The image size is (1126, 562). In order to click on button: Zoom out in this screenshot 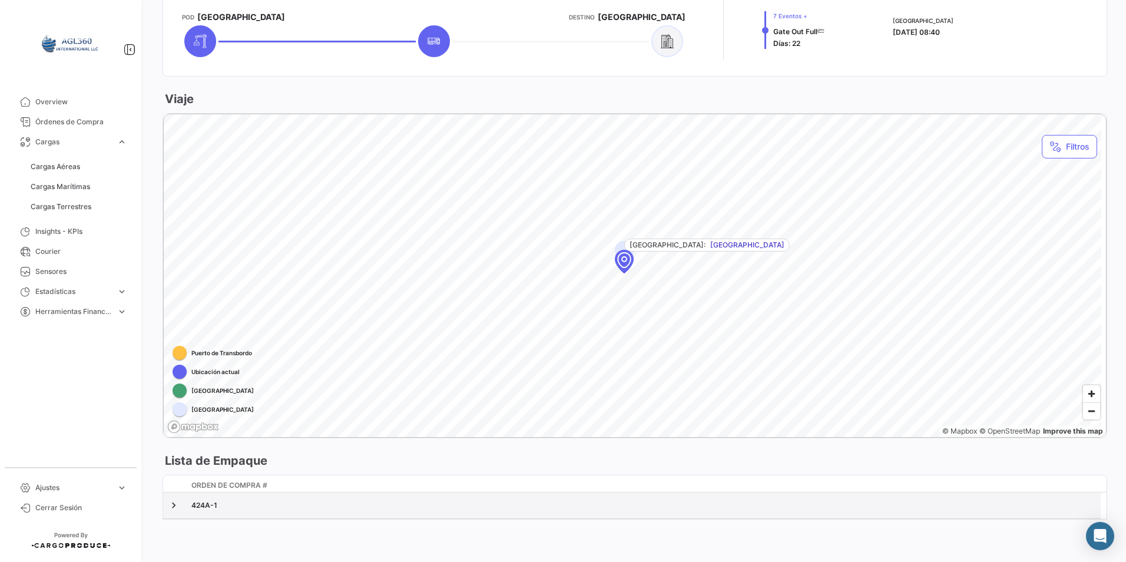, I will do `click(1091, 411)`.